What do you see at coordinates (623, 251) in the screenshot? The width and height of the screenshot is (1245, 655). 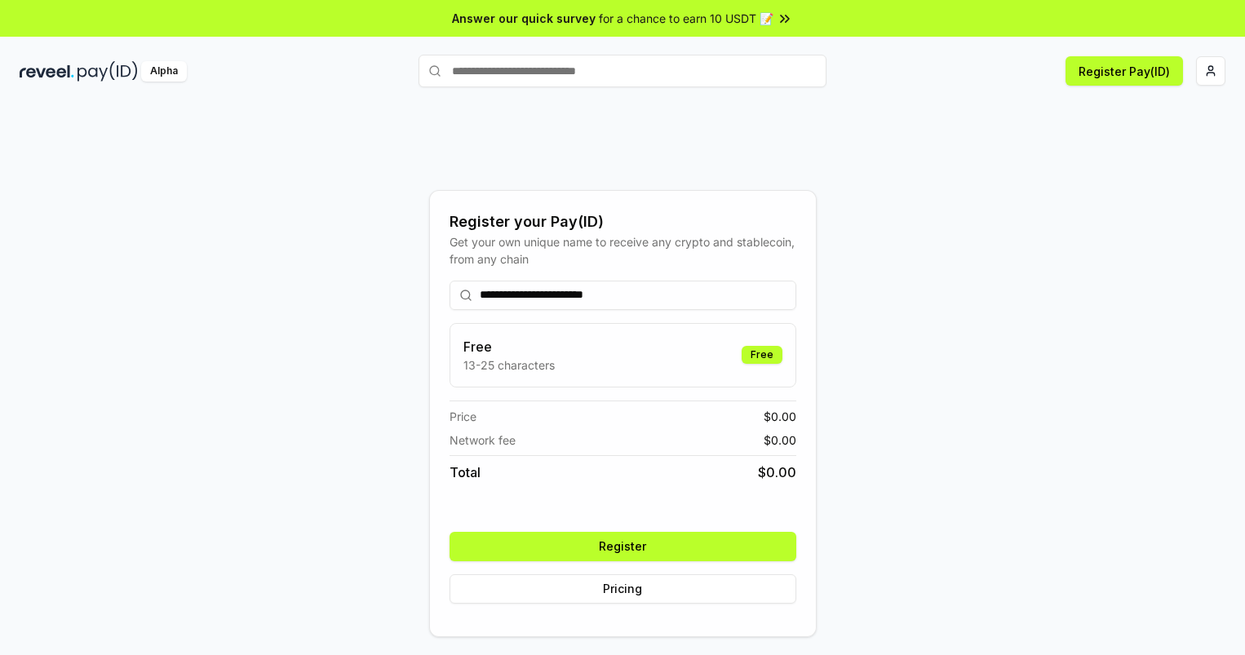 I see `div: Get your own unique name to receive any crypto and stablecoin, from any chain` at bounding box center [623, 251].